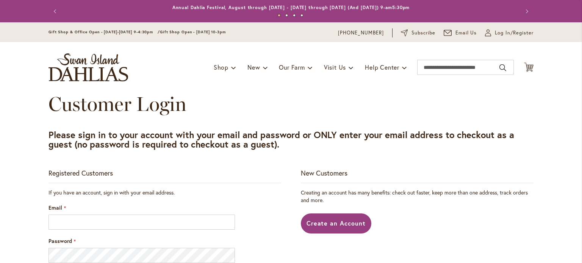  What do you see at coordinates (56, 11) in the screenshot?
I see `button: Previous` at bounding box center [56, 11].